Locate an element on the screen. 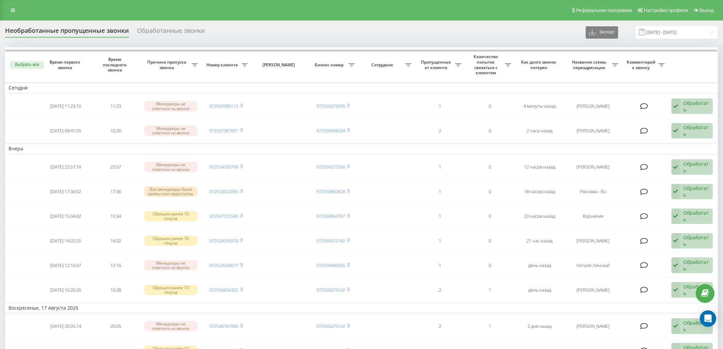  div: Необработанные пропущенные звонки is located at coordinates (67, 32).